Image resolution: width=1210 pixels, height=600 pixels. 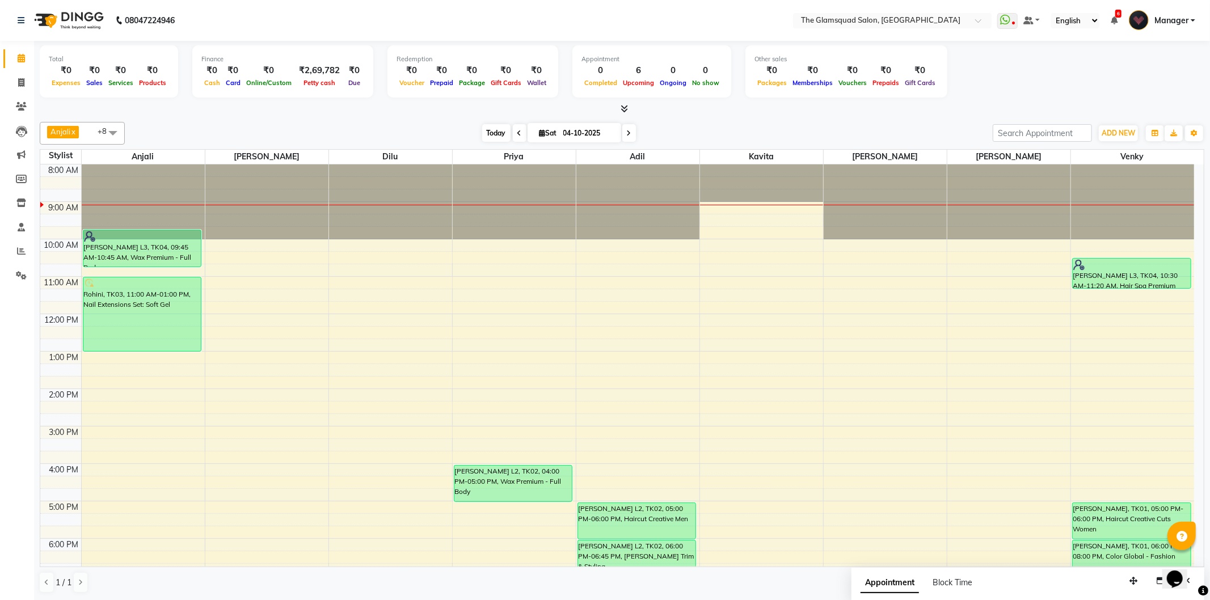 What do you see at coordinates (762, 157) in the screenshot?
I see `span: Kavita` at bounding box center [762, 157].